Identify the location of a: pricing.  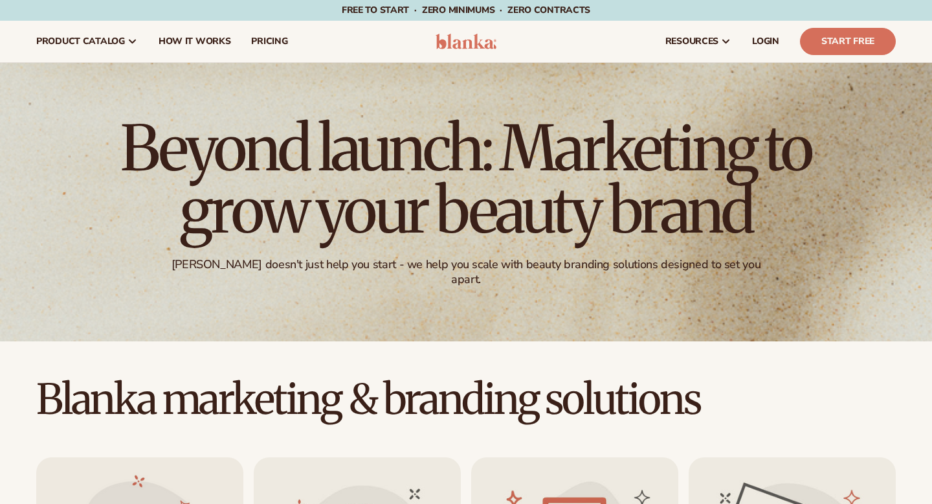
(269, 41).